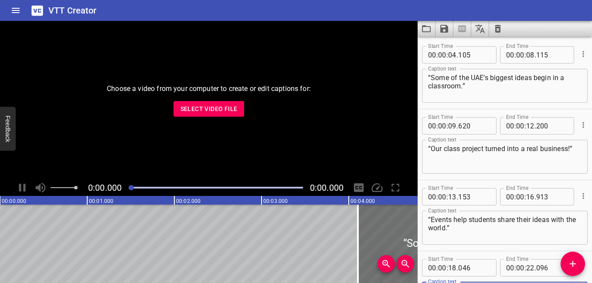 The image size is (592, 283). What do you see at coordinates (426, 29) in the screenshot?
I see `button: Load captions from file` at bounding box center [426, 29].